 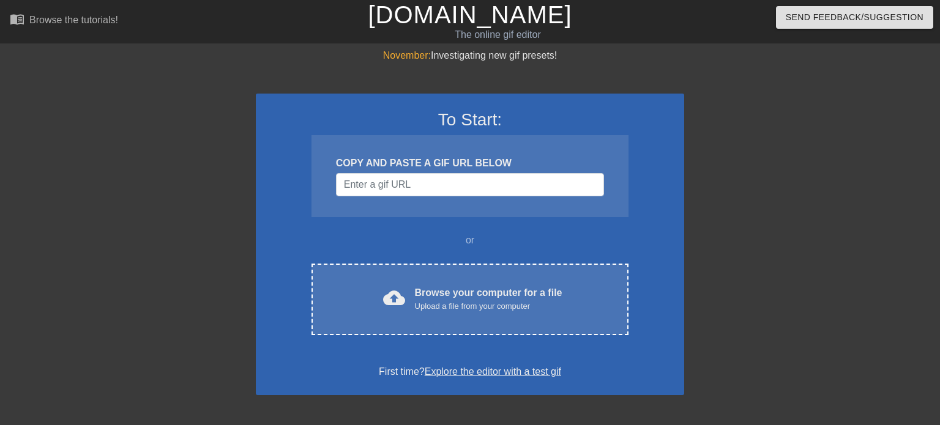 What do you see at coordinates (488, 307) in the screenshot?
I see `div: Upload a file from your computer` at bounding box center [488, 307].